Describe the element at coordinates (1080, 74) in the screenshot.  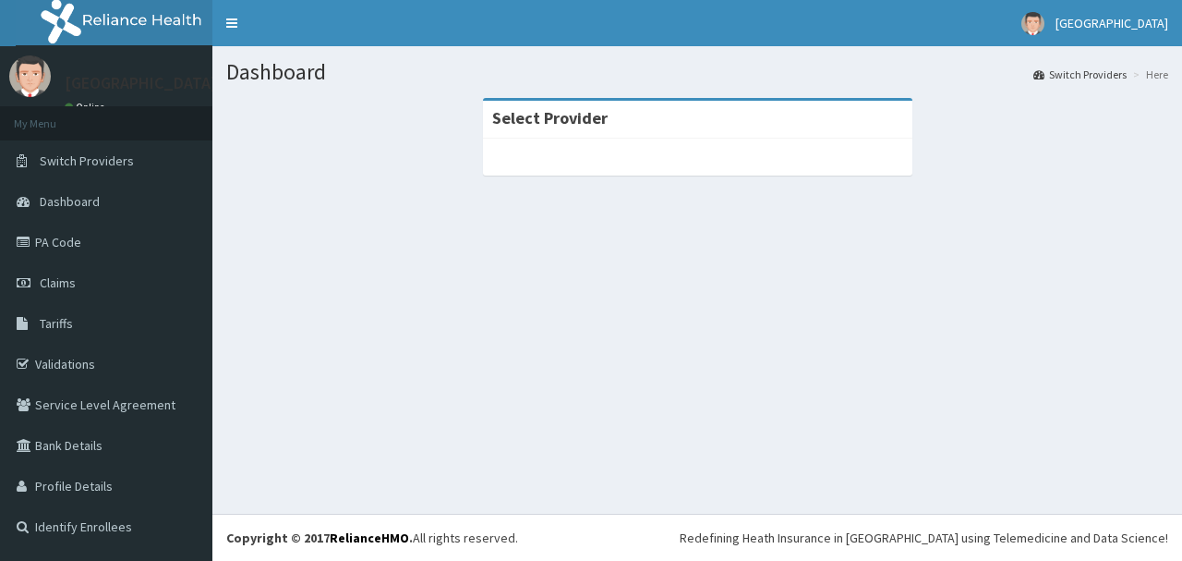
I see `a: Switch Providers` at that location.